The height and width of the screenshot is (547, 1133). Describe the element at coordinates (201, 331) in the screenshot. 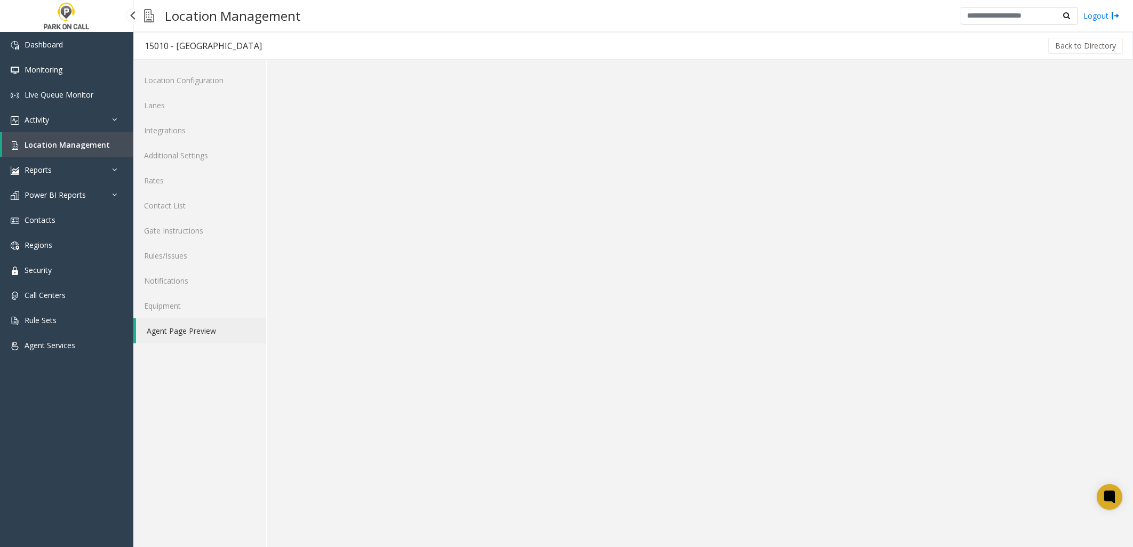

I see `a: Agent Page Preview` at that location.